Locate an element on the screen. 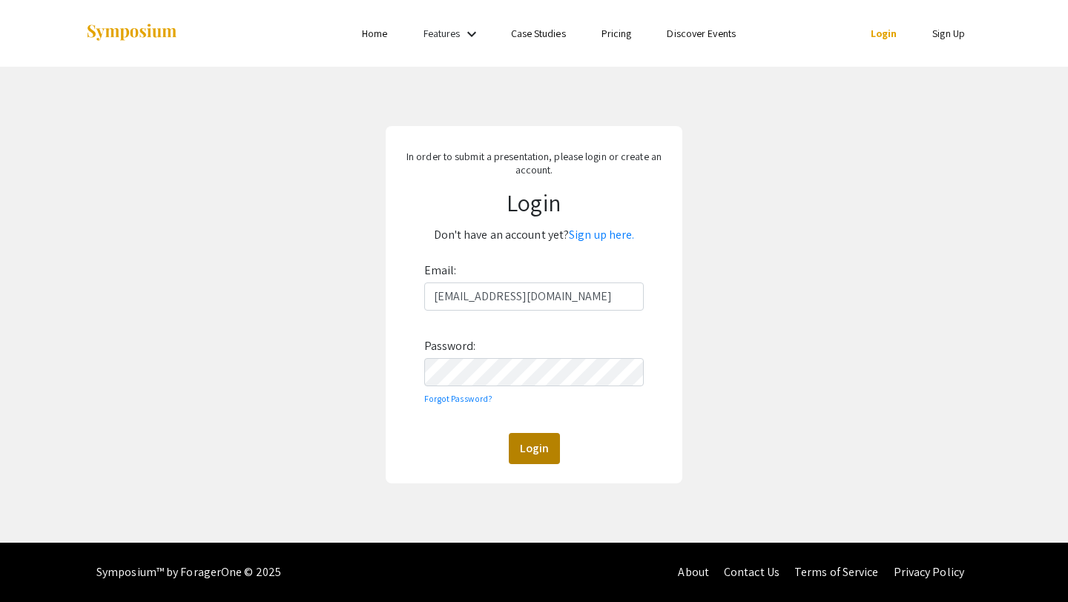  mat-icon: Expand Features list is located at coordinates (472, 34).